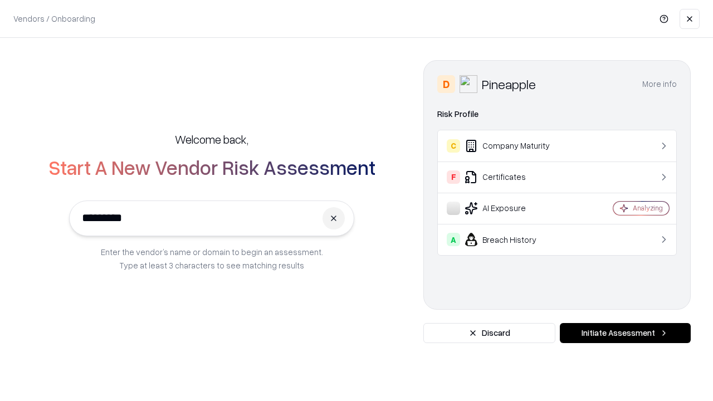 Image resolution: width=713 pixels, height=401 pixels. I want to click on div: A, so click(453, 239).